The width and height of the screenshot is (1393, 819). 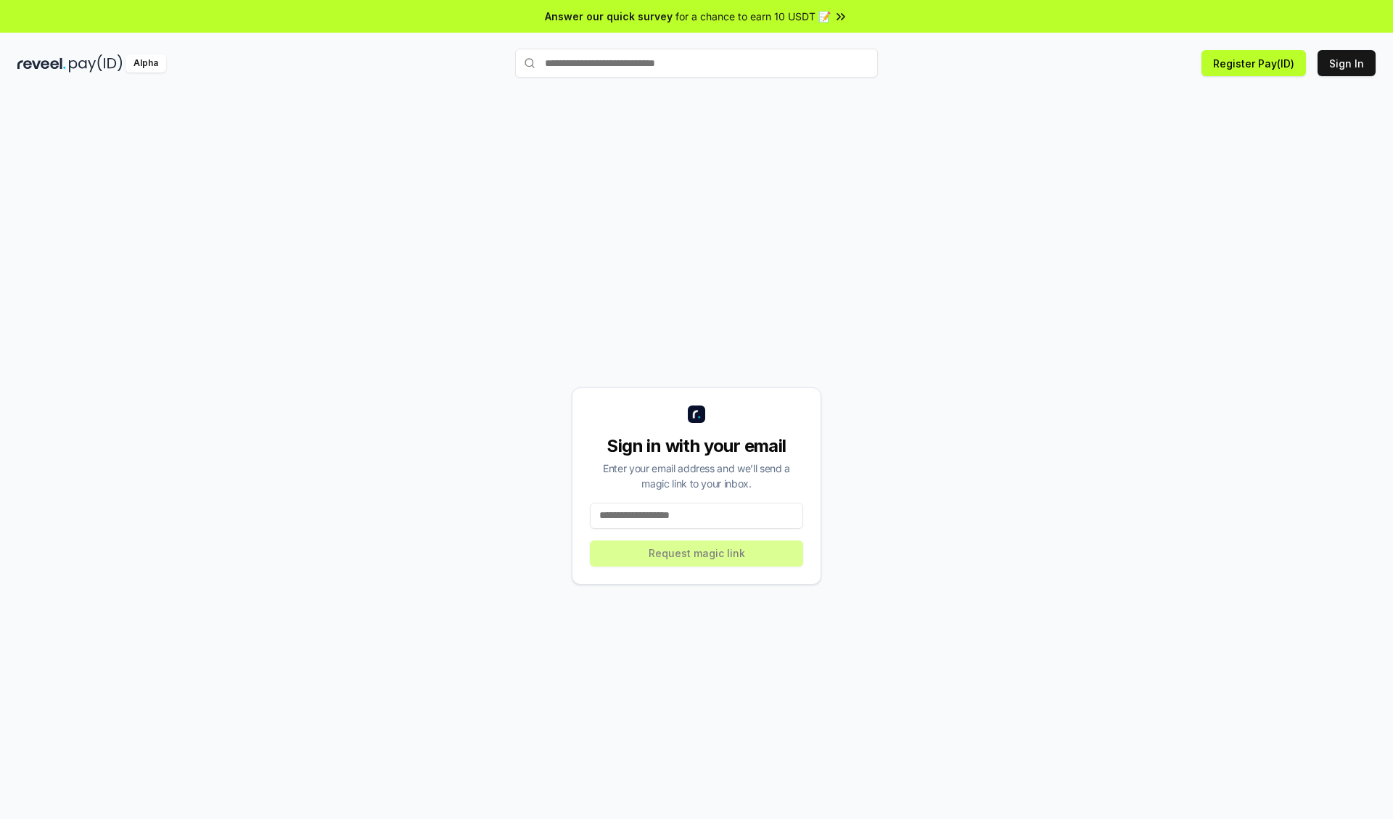 I want to click on button: Register Pay(ID), so click(x=1254, y=63).